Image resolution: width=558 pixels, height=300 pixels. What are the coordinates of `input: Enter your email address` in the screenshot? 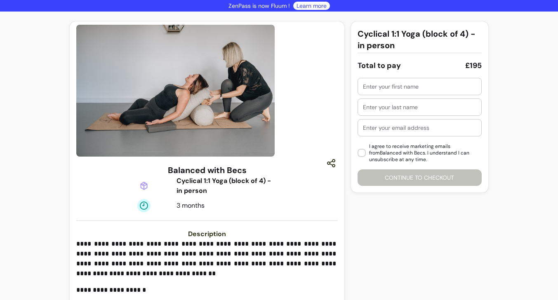 It's located at (420, 128).